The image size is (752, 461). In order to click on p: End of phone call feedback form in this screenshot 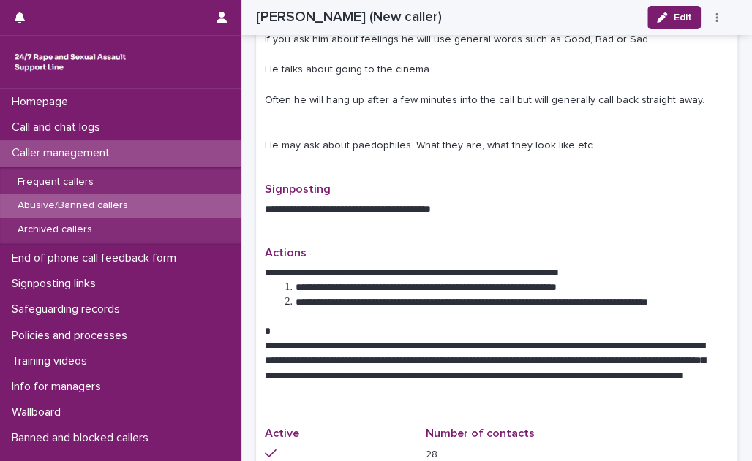, I will do `click(97, 258)`.